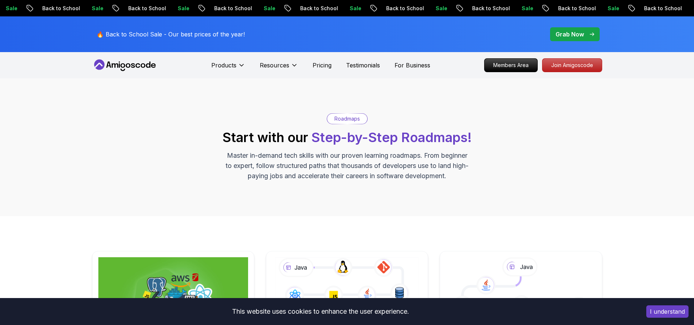 The height and width of the screenshot is (325, 694). What do you see at coordinates (572, 65) in the screenshot?
I see `a: Join Amigoscode` at bounding box center [572, 65].